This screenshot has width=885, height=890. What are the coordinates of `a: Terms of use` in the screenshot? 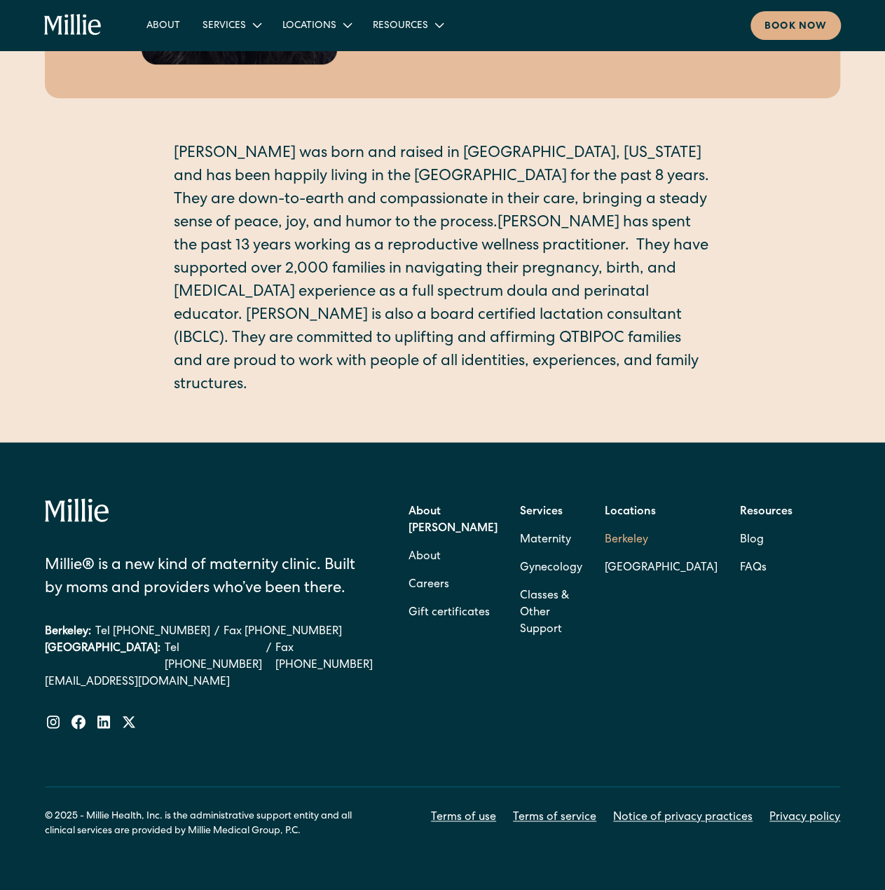 It's located at (463, 818).